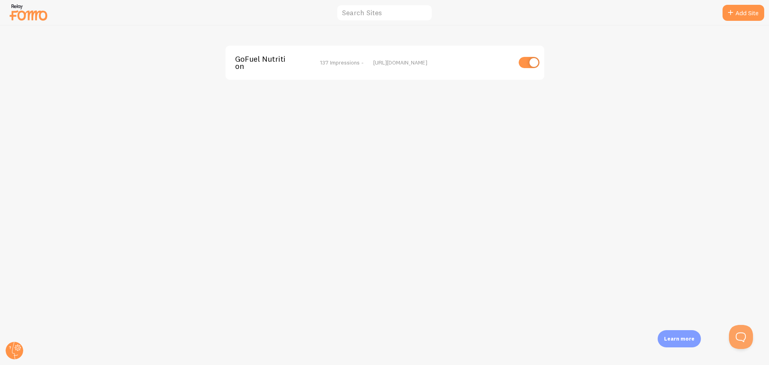 This screenshot has height=365, width=769. Describe the element at coordinates (342, 62) in the screenshot. I see `span: 137 Impressions -` at that location.